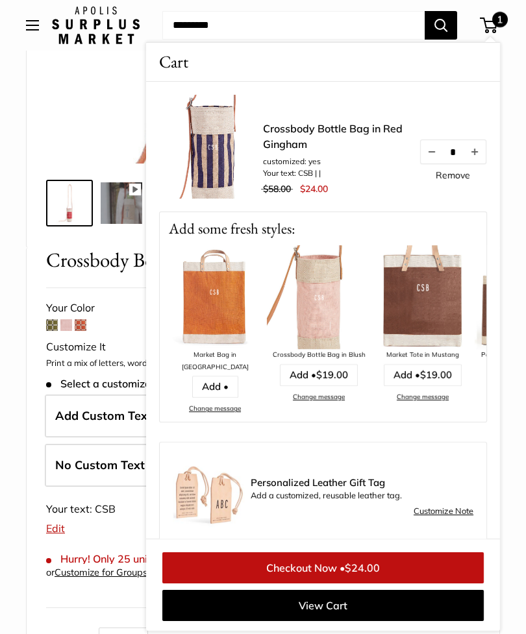 Image resolution: width=526 pixels, height=634 pixels. What do you see at coordinates (361, 491) in the screenshot?
I see `div: Add a customized, reusable leather tag.` at bounding box center [361, 491].